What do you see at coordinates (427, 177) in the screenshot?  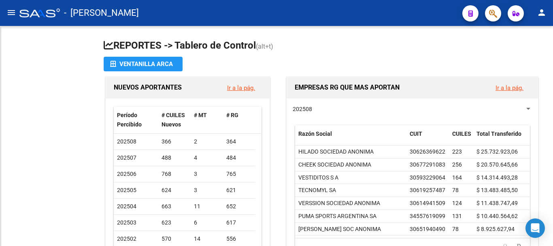 I see `div: 30593229064` at bounding box center [427, 177].